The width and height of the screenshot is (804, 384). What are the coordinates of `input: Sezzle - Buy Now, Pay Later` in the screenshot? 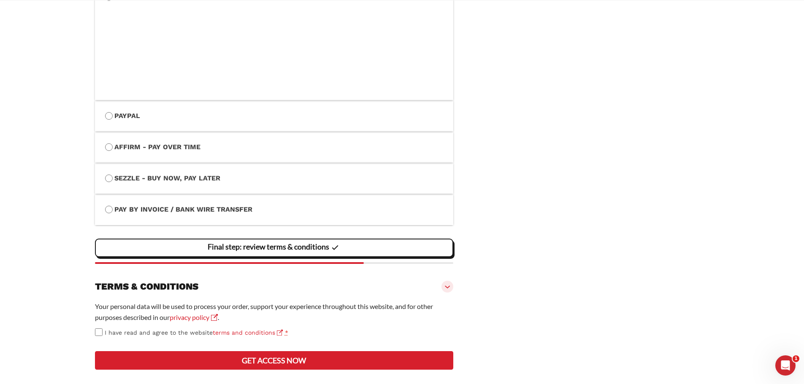 It's located at (109, 178).